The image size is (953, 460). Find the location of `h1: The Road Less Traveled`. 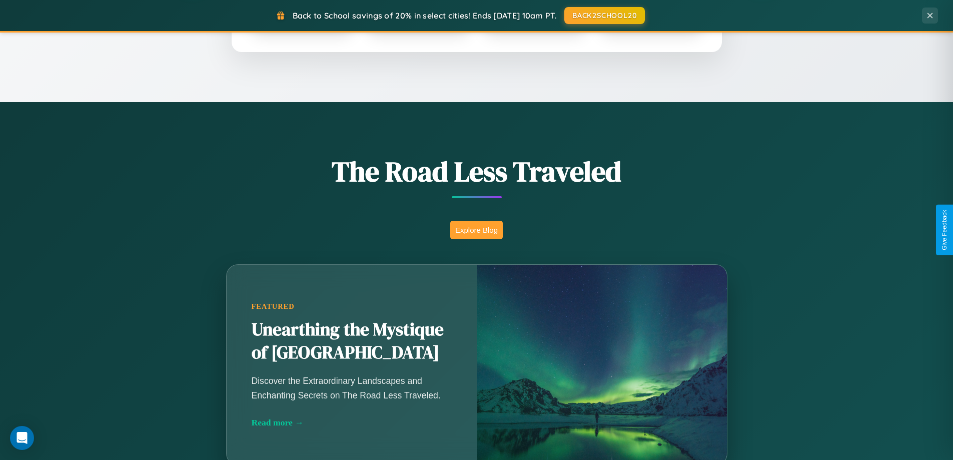

h1: The Road Less Traveled is located at coordinates (477, 171).